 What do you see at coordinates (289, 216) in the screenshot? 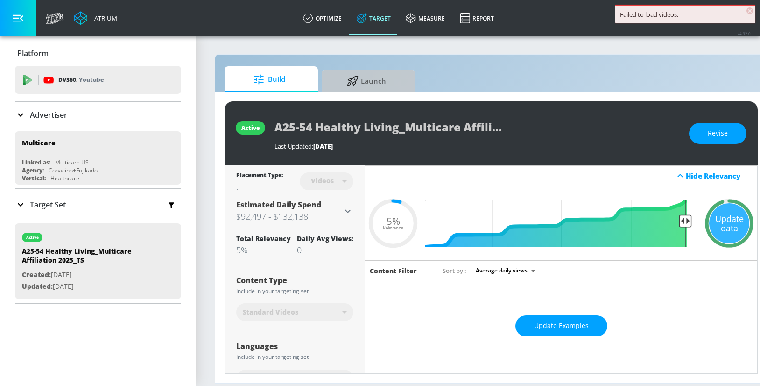
I see `h3: $92,497 - $132,138` at bounding box center [289, 216].